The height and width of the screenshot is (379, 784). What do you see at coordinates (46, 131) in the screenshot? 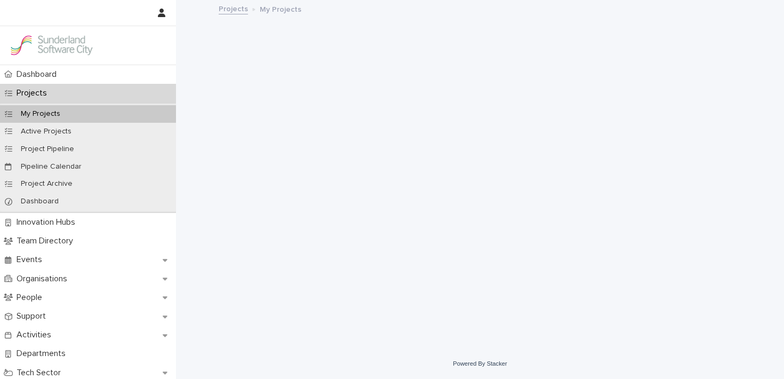
I see `p: Active Projects` at bounding box center [46, 131].